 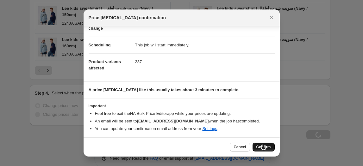 What do you see at coordinates (182, 106) in the screenshot?
I see `h3: Important` at bounding box center [182, 106].